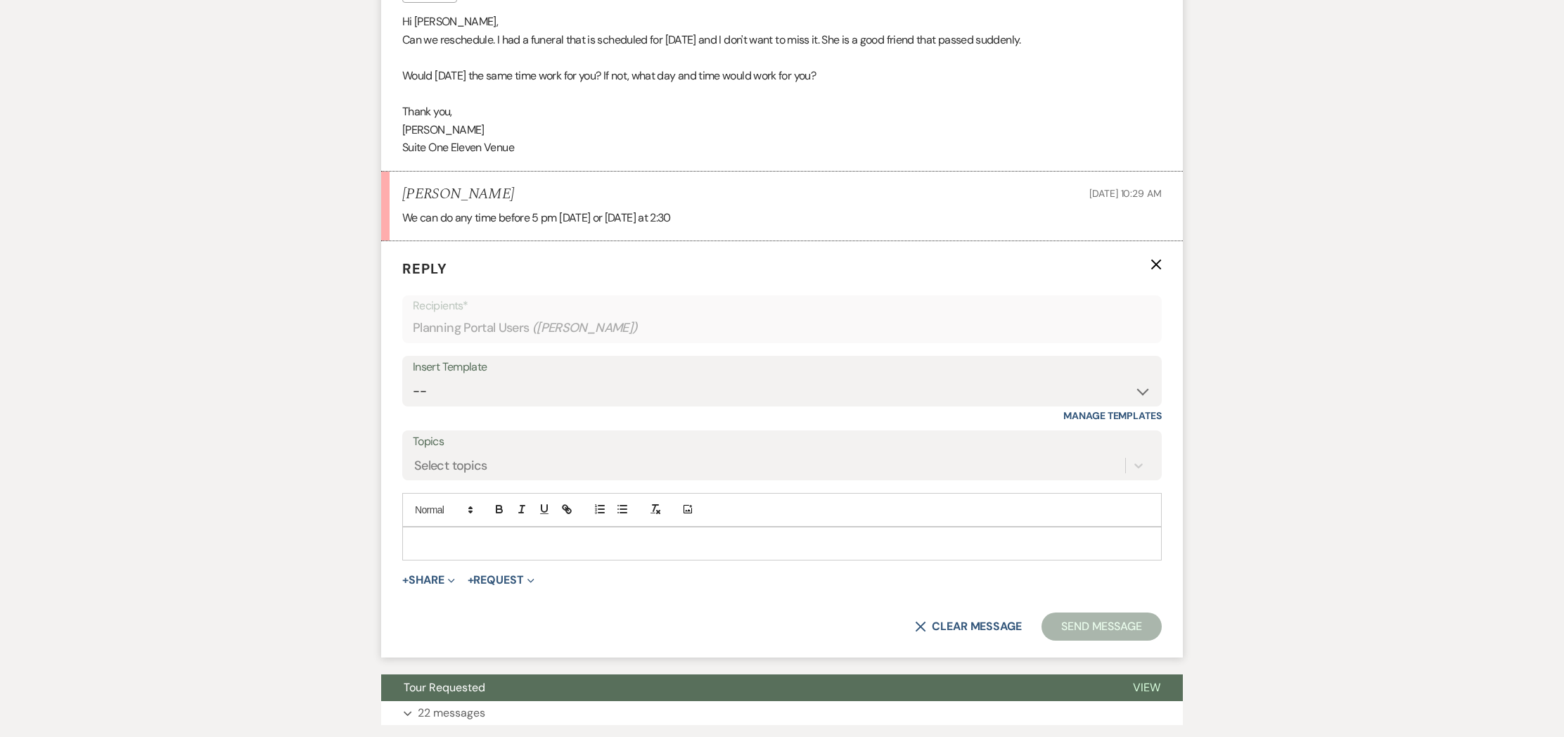 The image size is (1564, 737). I want to click on button: Share, so click(428, 580).